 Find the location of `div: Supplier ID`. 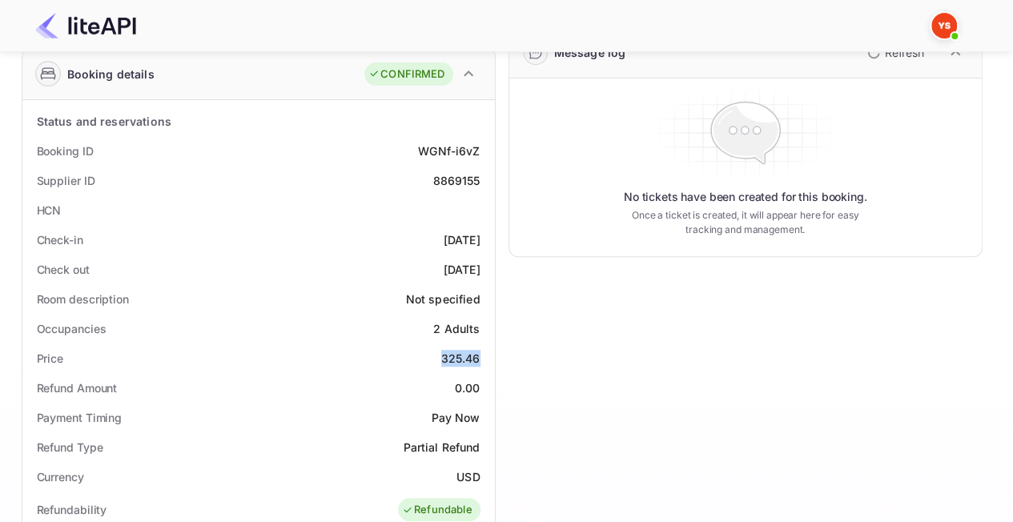

div: Supplier ID is located at coordinates (66, 180).